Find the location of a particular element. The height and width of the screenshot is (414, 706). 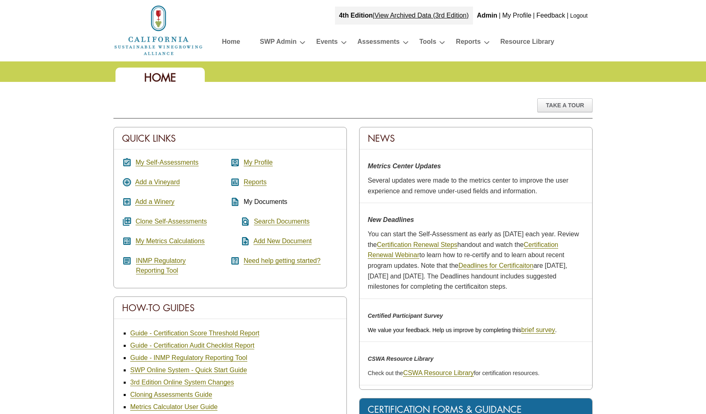

a: brief survey is located at coordinates (538, 330).